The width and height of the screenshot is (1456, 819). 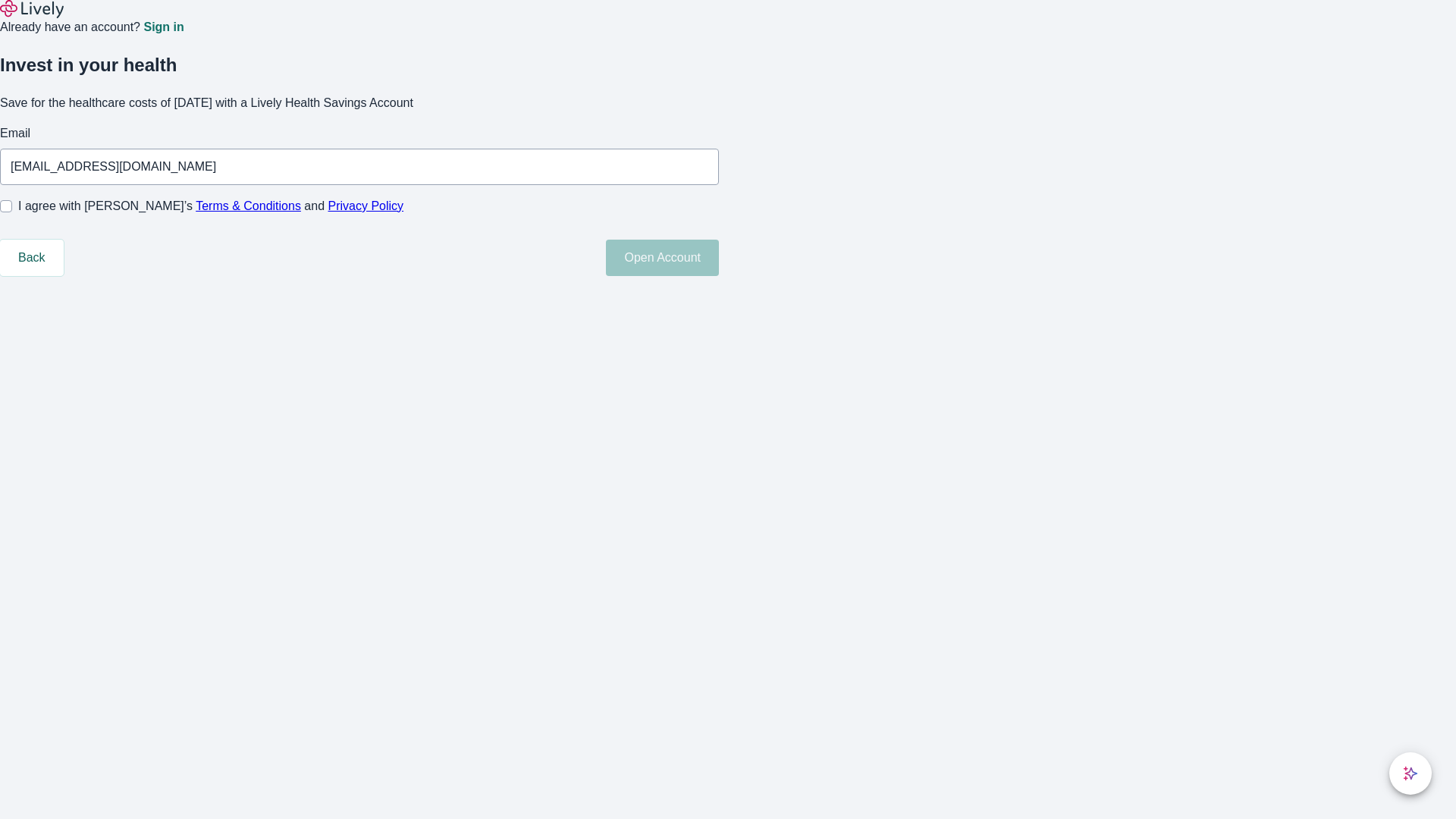 I want to click on div: Sign in, so click(x=163, y=27).